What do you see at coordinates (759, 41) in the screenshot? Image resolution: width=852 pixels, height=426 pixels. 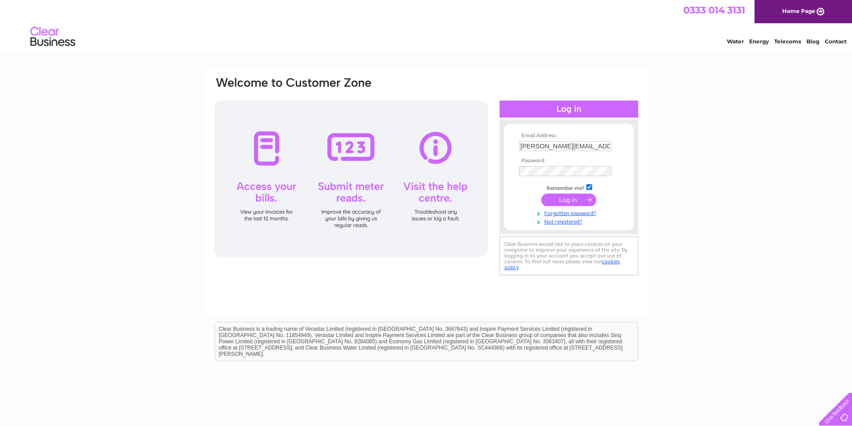 I see `a: Energy` at bounding box center [759, 41].